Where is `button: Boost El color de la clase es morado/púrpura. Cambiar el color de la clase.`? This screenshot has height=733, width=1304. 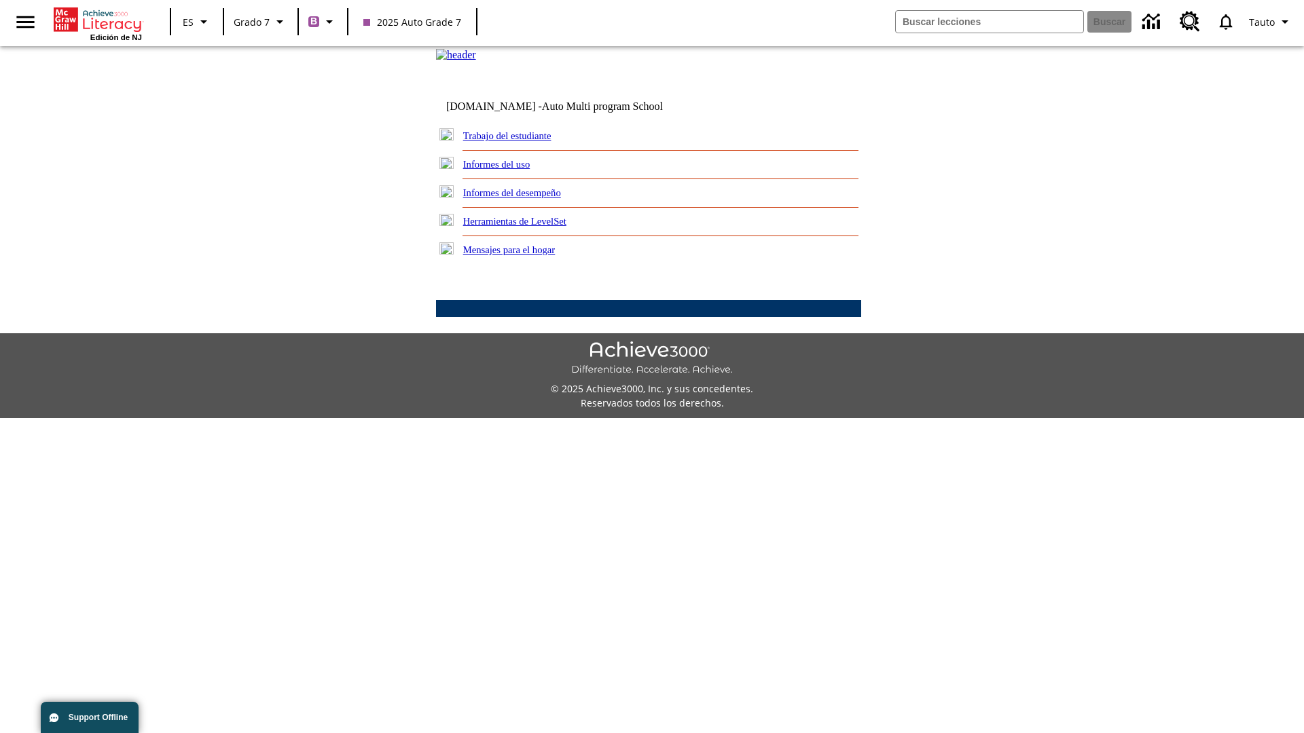 button: Boost El color de la clase es morado/púrpura. Cambiar el color de la clase. is located at coordinates (322, 22).